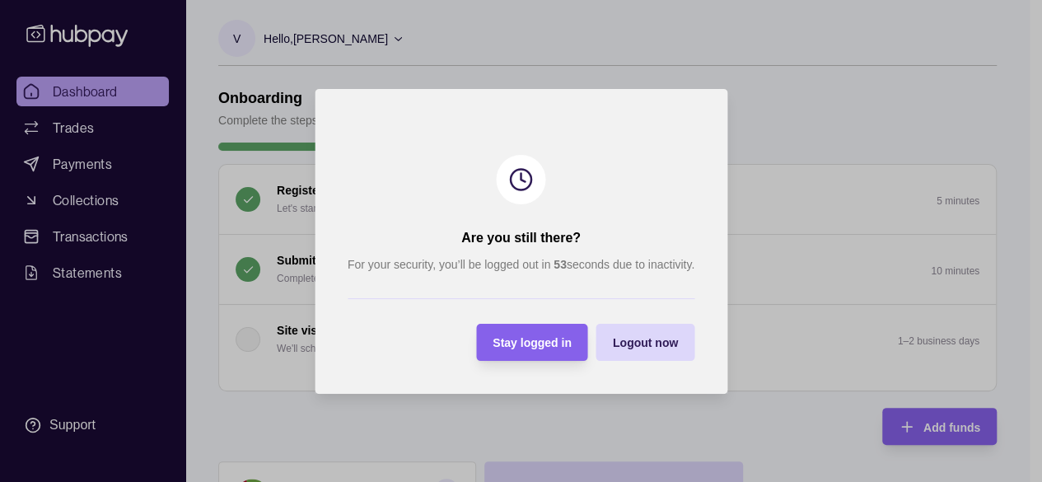  I want to click on strong: 53, so click(560, 264).